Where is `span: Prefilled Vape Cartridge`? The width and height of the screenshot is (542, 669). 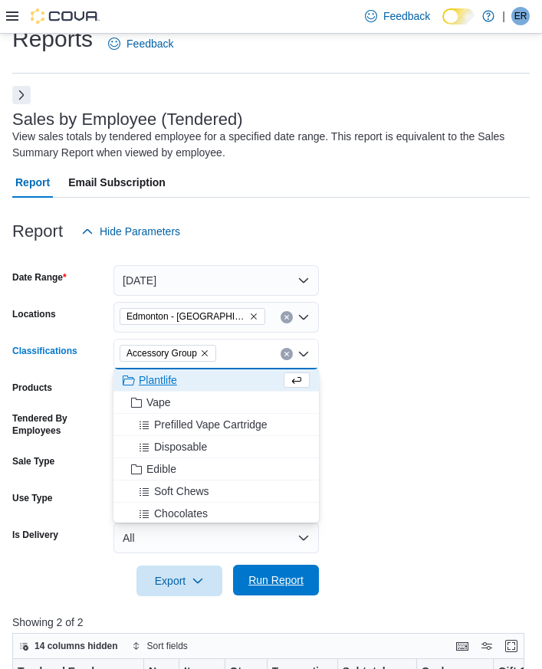
span: Prefilled Vape Cartridge is located at coordinates (211, 425).